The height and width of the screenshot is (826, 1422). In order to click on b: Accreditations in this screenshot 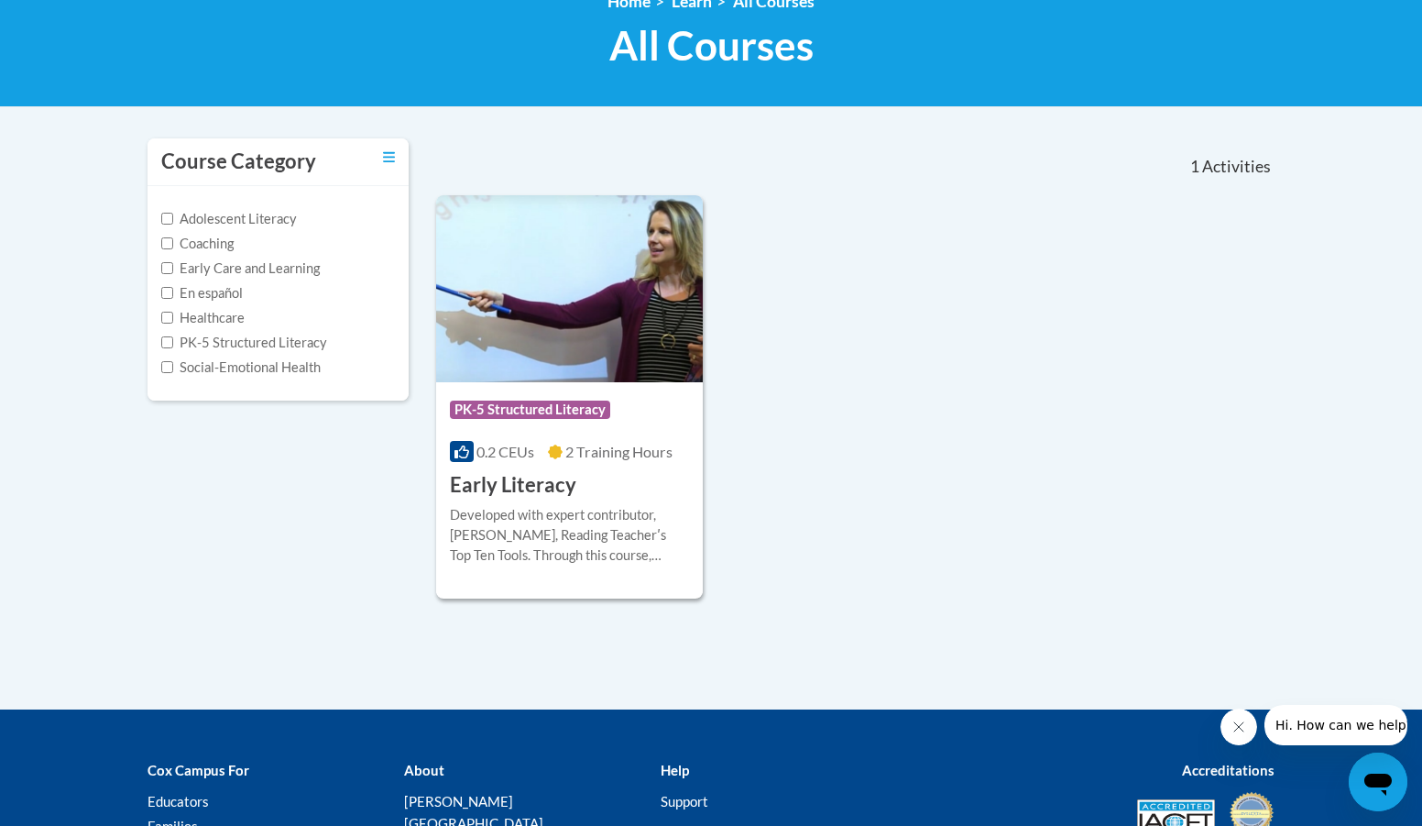, I will do `click(1228, 770)`.